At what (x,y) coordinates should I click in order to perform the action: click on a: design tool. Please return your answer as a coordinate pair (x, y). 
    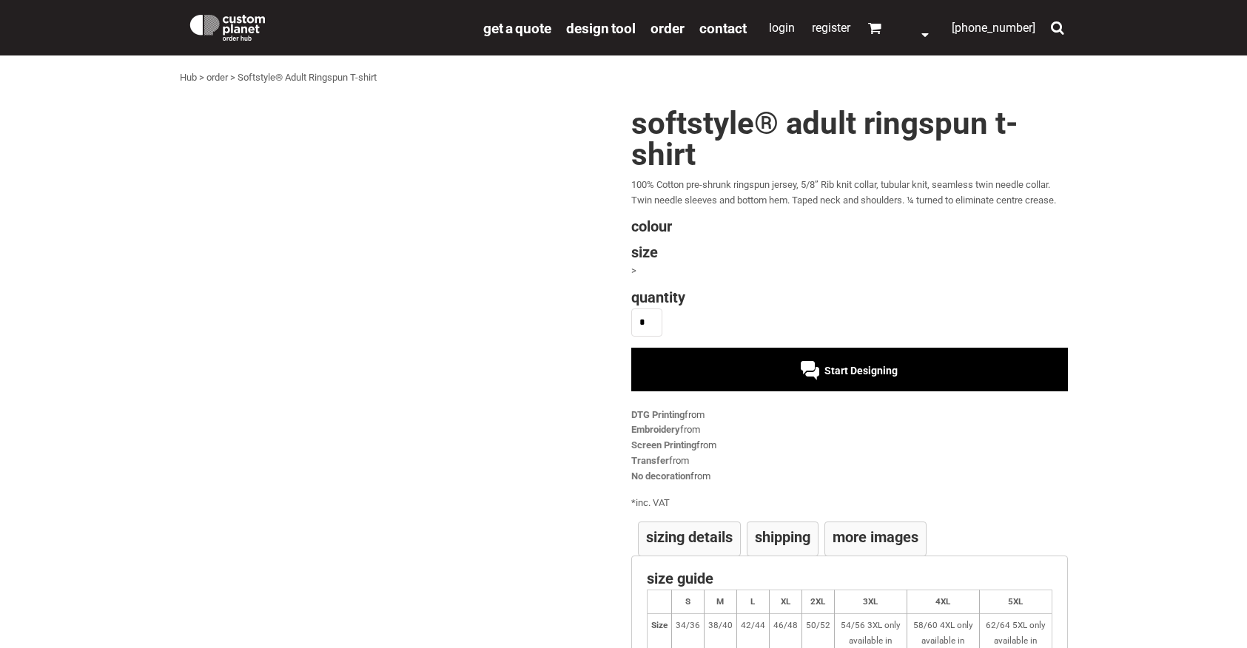
    Looking at the image, I should click on (601, 27).